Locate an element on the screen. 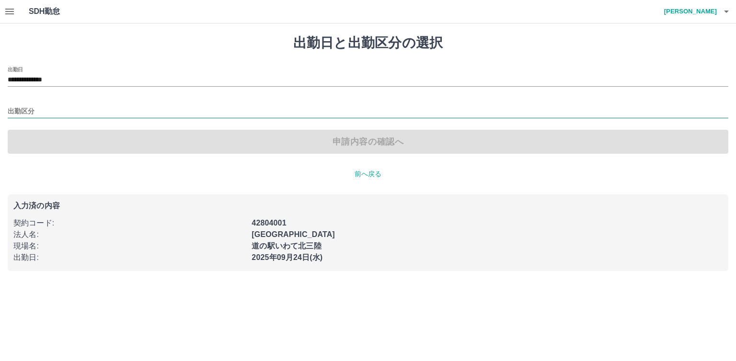 This screenshot has width=736, height=361. b: 42804001 is located at coordinates (269, 223).